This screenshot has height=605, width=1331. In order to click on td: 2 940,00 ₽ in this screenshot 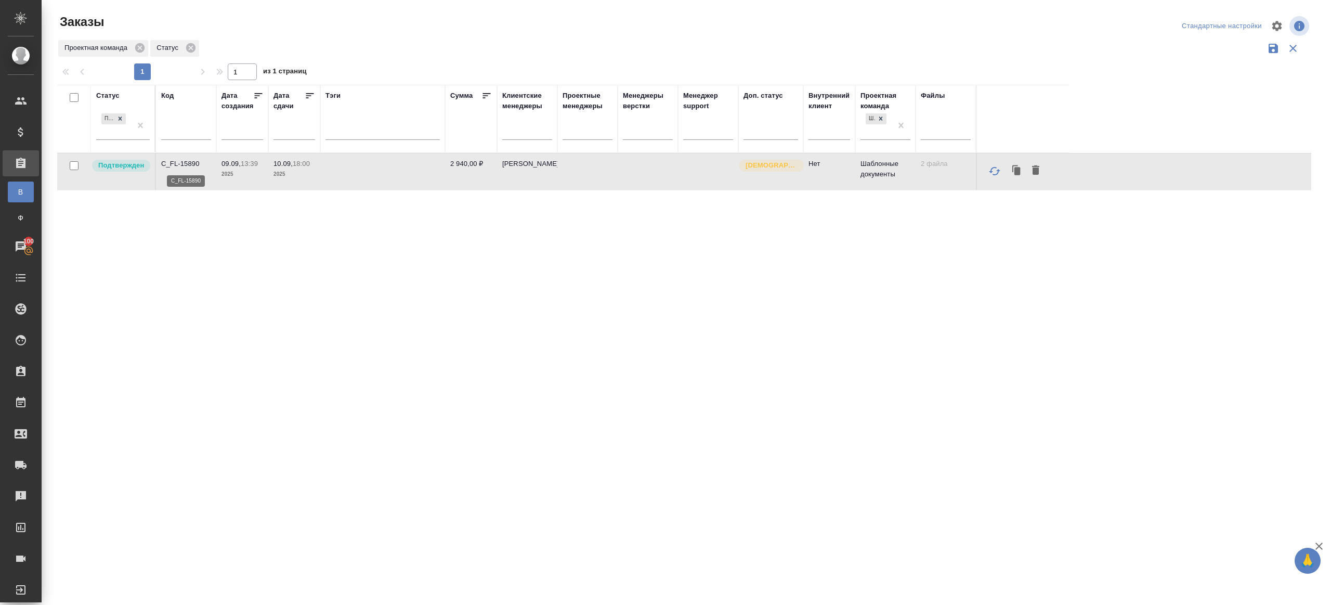, I will do `click(471, 172)`.